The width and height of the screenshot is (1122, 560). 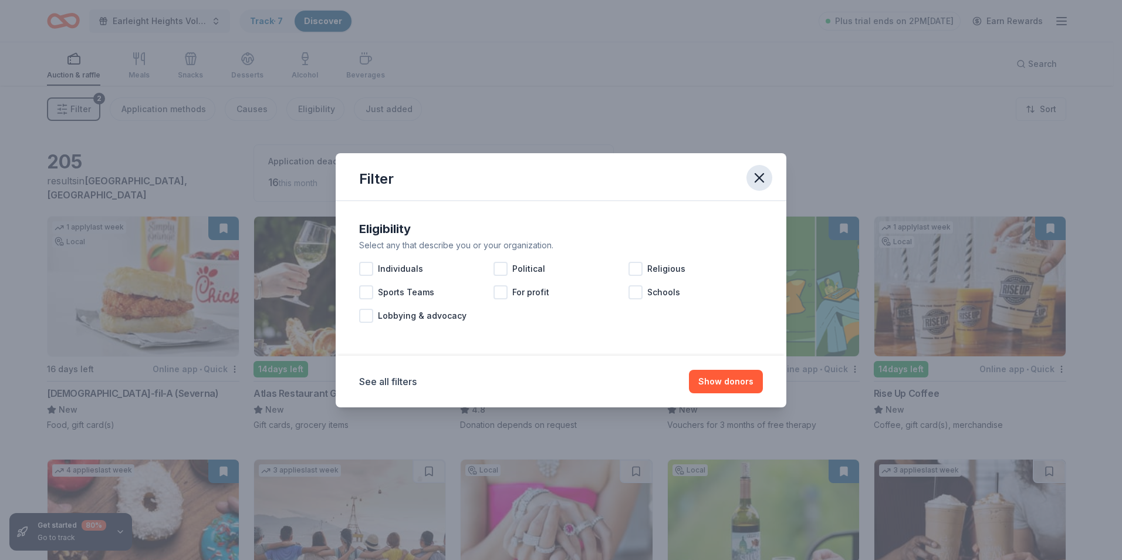 What do you see at coordinates (422, 316) in the screenshot?
I see `span: Lobbying & advocacy` at bounding box center [422, 316].